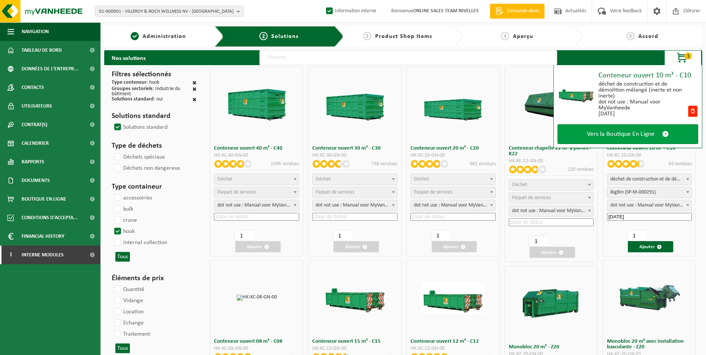 The image size is (706, 355). What do you see at coordinates (42, 255) in the screenshot?
I see `span: Interne modules` at bounding box center [42, 255].